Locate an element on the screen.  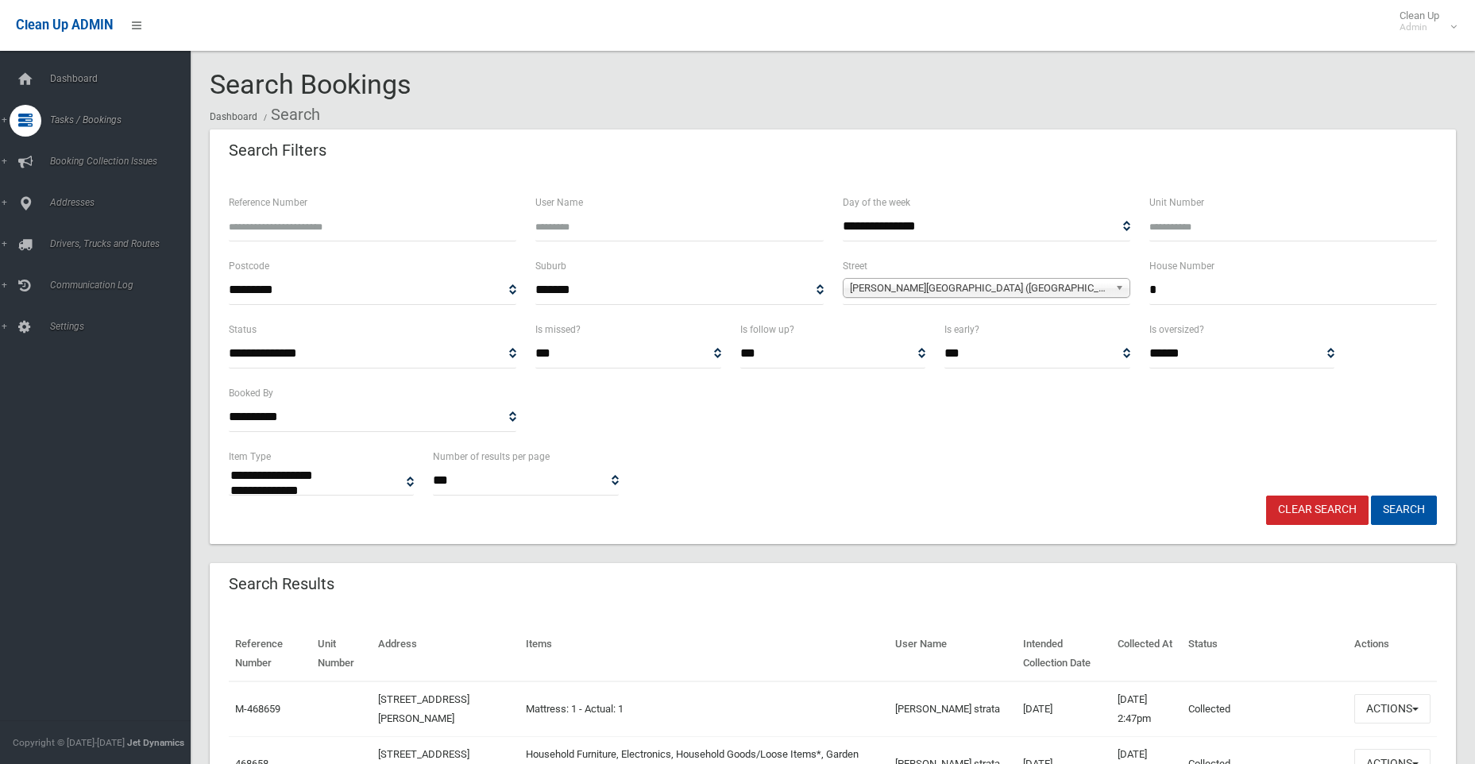
th: Address is located at coordinates (445, 654).